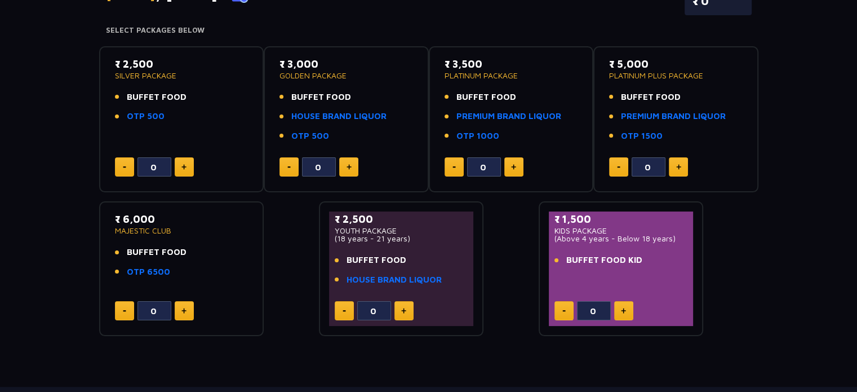  What do you see at coordinates (401, 231) in the screenshot?
I see `p: YOUTH PACKAGE` at bounding box center [401, 231].